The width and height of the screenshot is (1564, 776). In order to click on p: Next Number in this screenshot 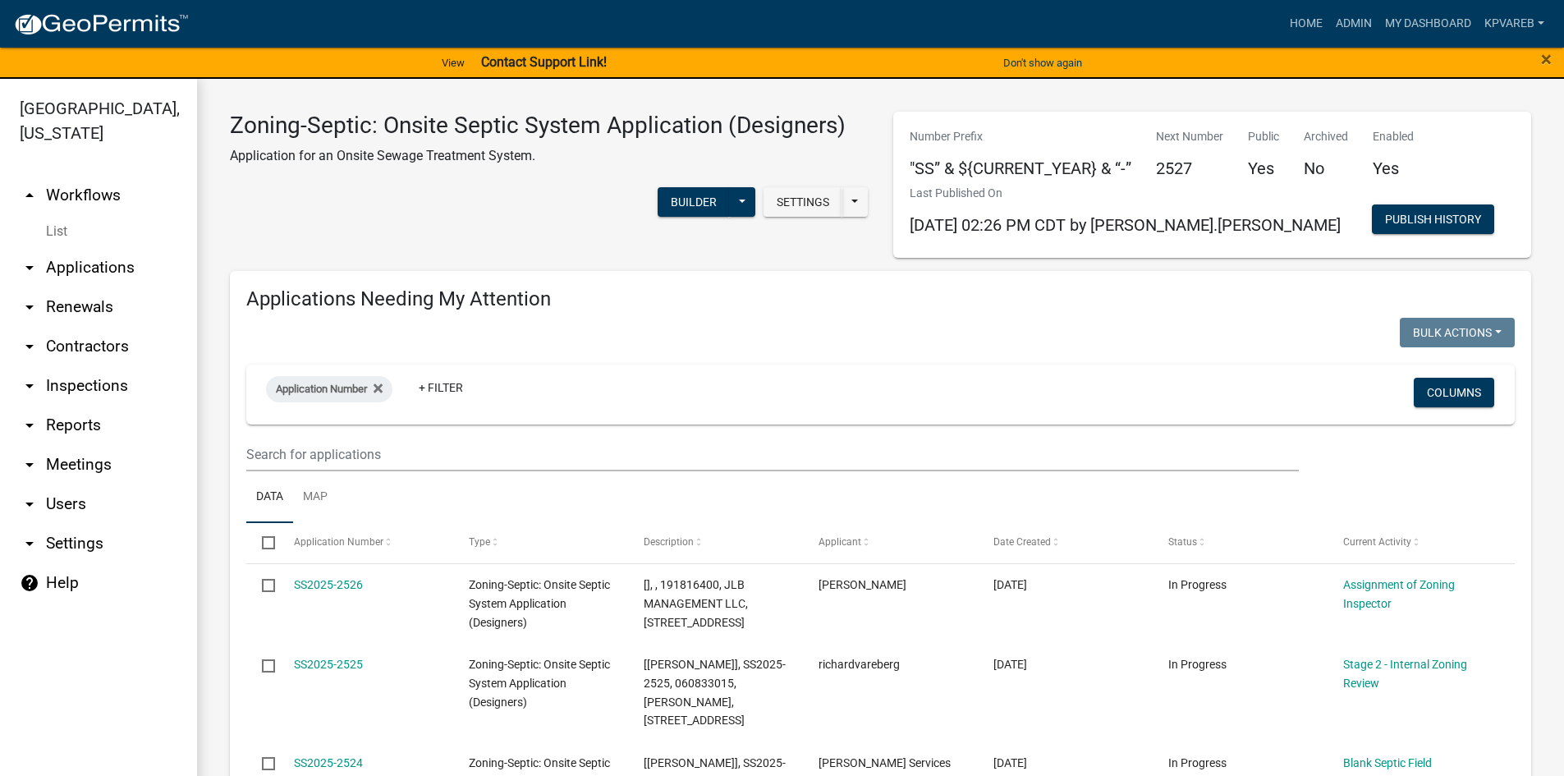, I will do `click(1190, 136)`.